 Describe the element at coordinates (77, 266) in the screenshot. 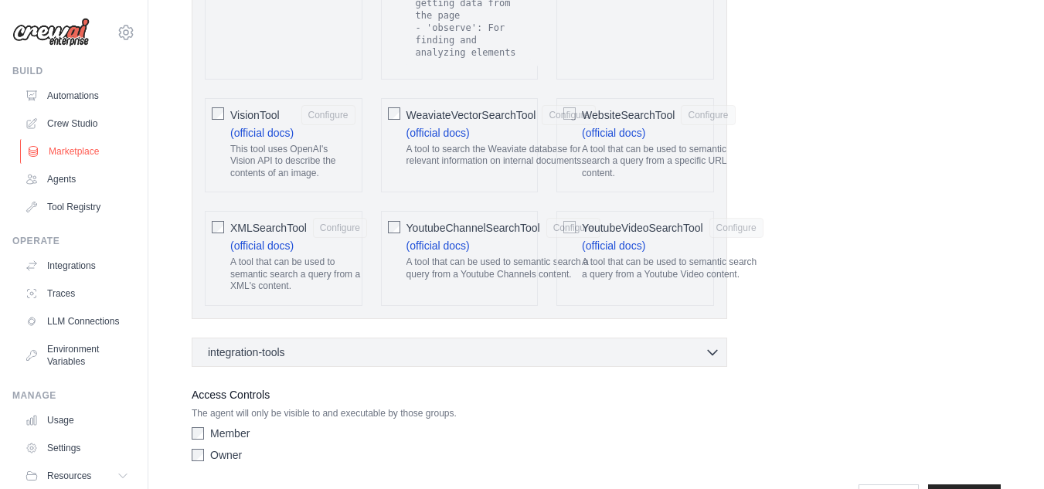

I see `a: Integrations` at that location.